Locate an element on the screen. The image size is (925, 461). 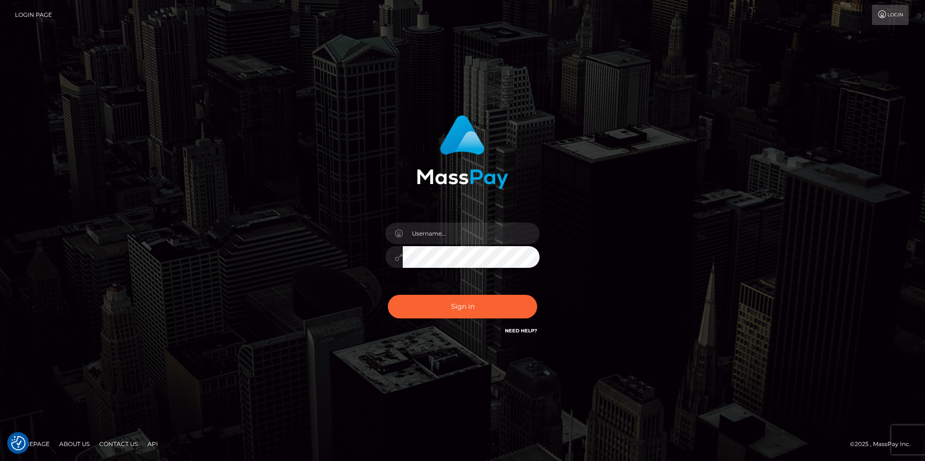
input: Username... is located at coordinates (471, 233).